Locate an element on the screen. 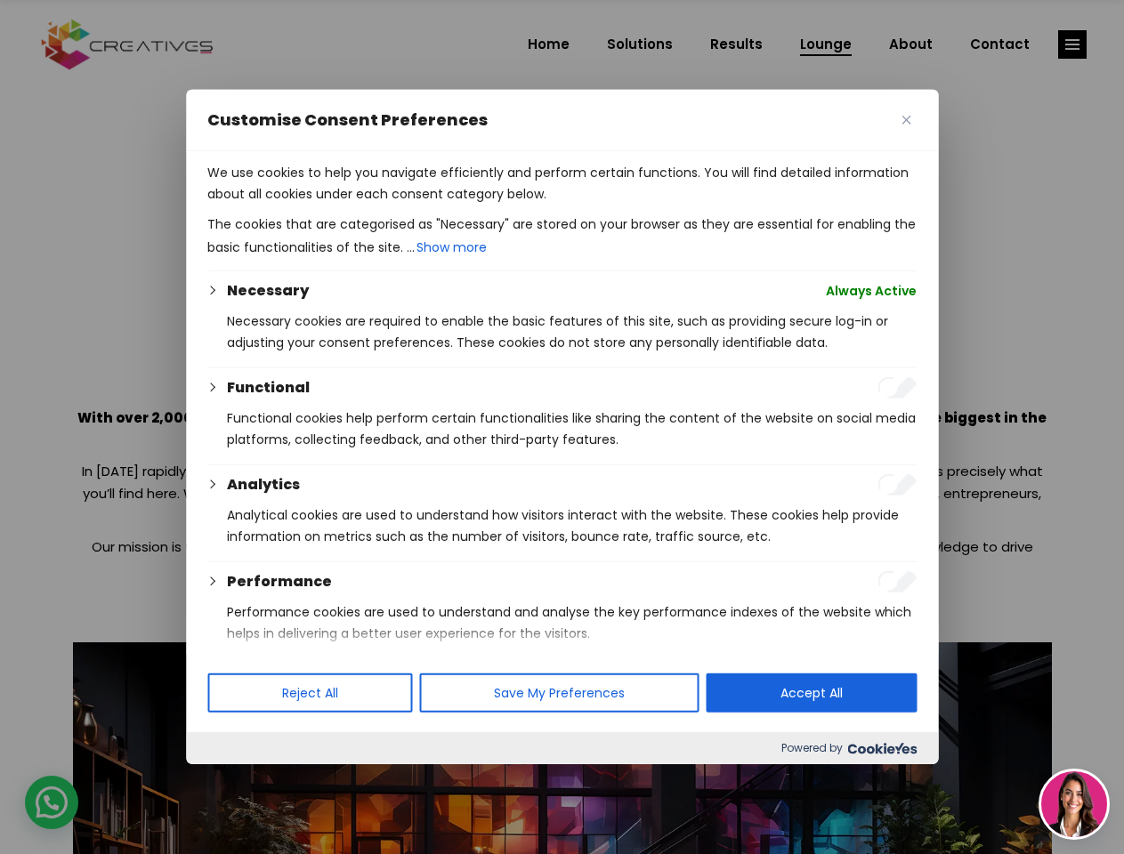 The image size is (1124, 854). button: Functional is located at coordinates (268, 388).